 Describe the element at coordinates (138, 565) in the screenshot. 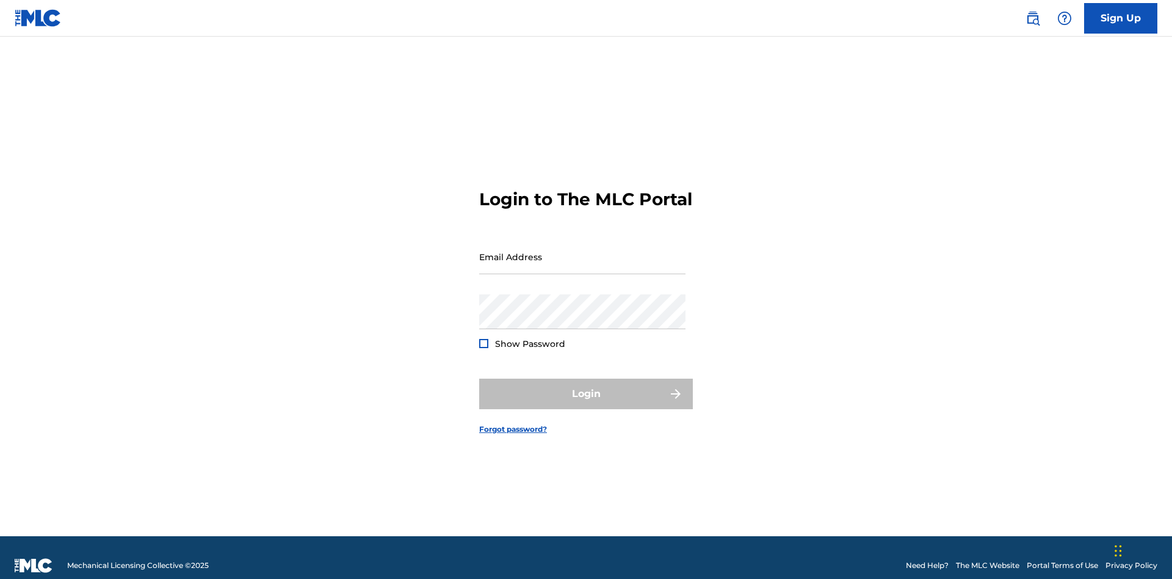

I see `span: Mechanical Licensing Collective © 2025` at that location.